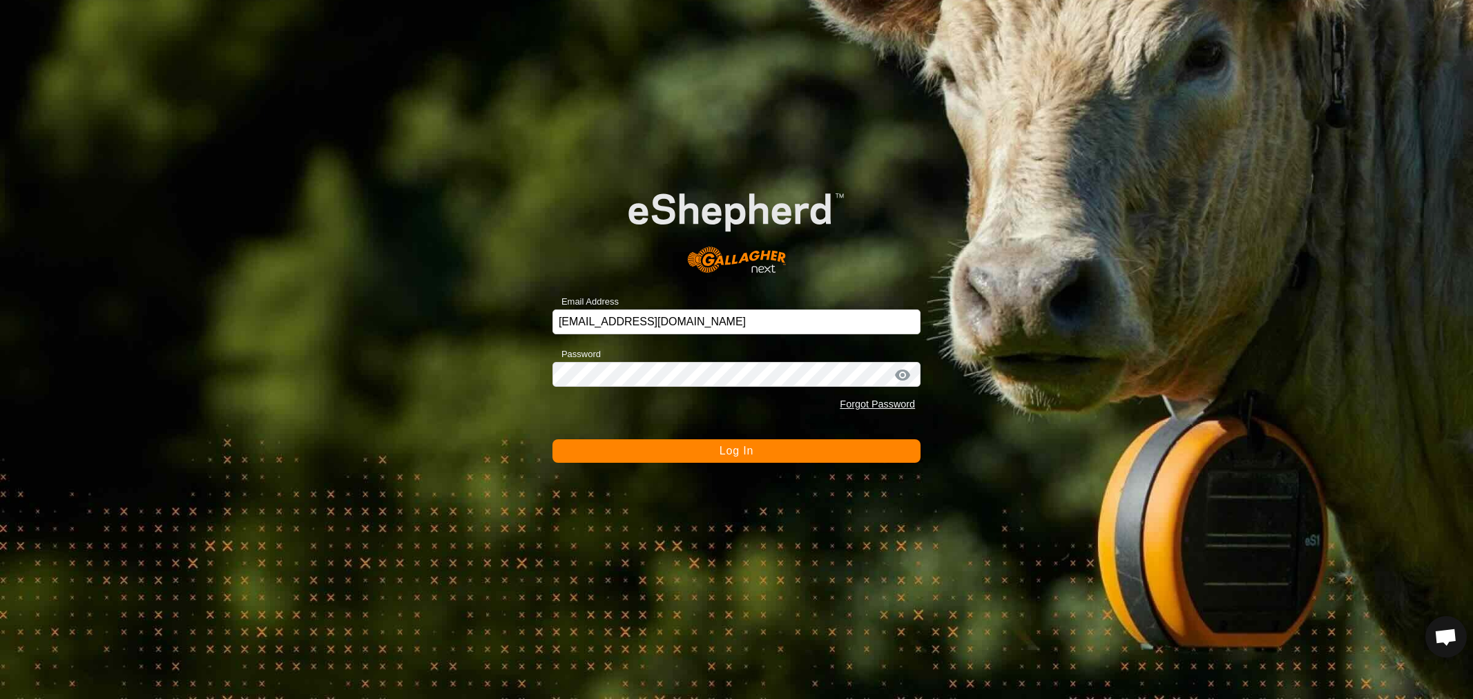 Image resolution: width=1473 pixels, height=699 pixels. I want to click on div: Open chat, so click(1446, 637).